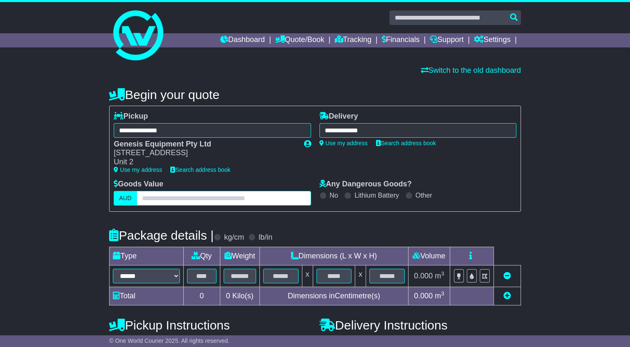 The width and height of the screenshot is (630, 347). What do you see at coordinates (138, 184) in the screenshot?
I see `label: Goods Value` at bounding box center [138, 184].